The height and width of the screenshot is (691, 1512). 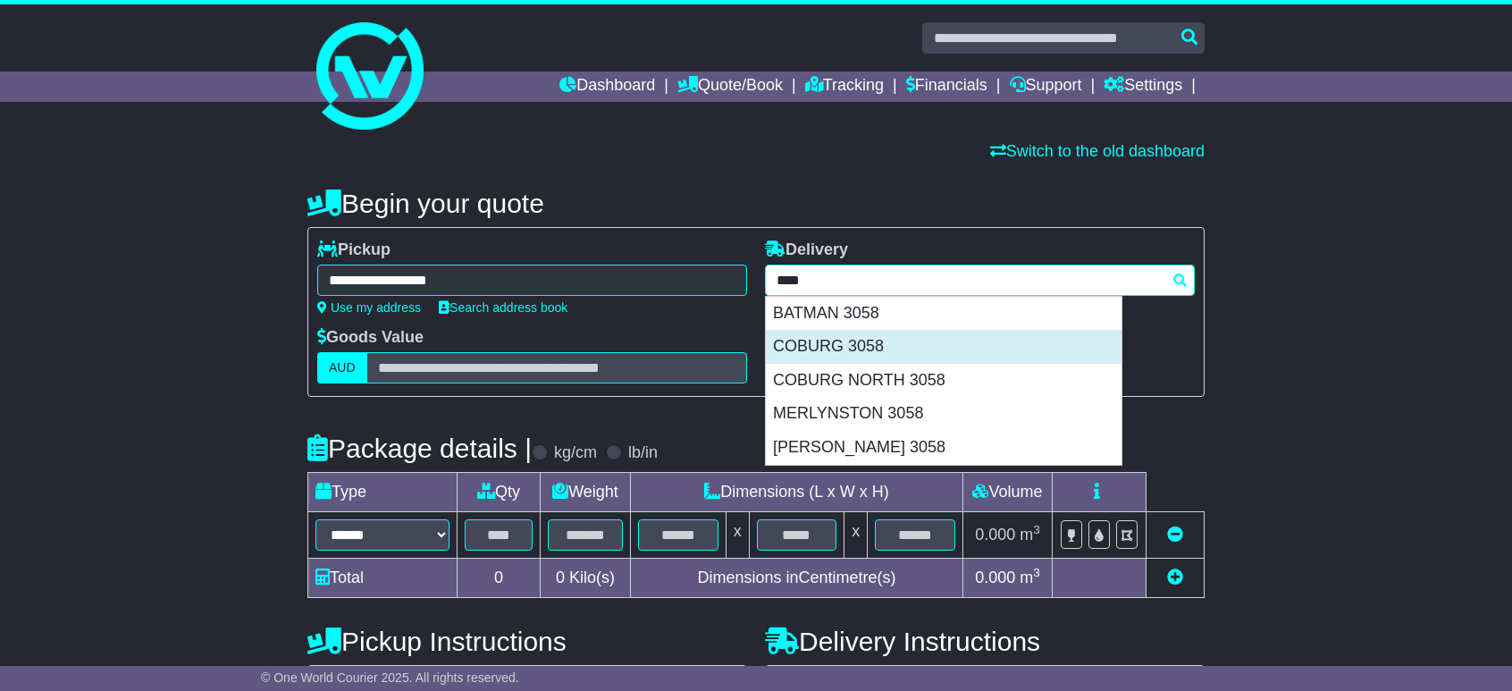 I want to click on label: Pickup, so click(x=354, y=250).